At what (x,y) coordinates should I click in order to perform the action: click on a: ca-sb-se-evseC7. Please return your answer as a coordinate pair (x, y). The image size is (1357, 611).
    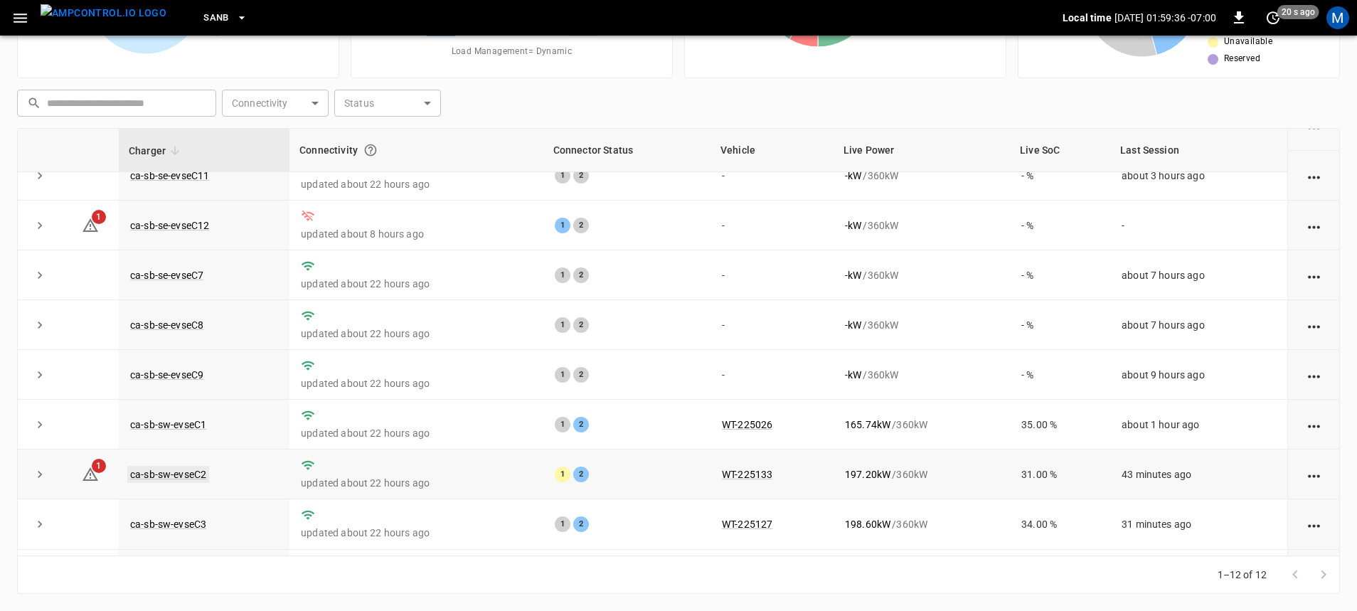
    Looking at the image, I should click on (166, 275).